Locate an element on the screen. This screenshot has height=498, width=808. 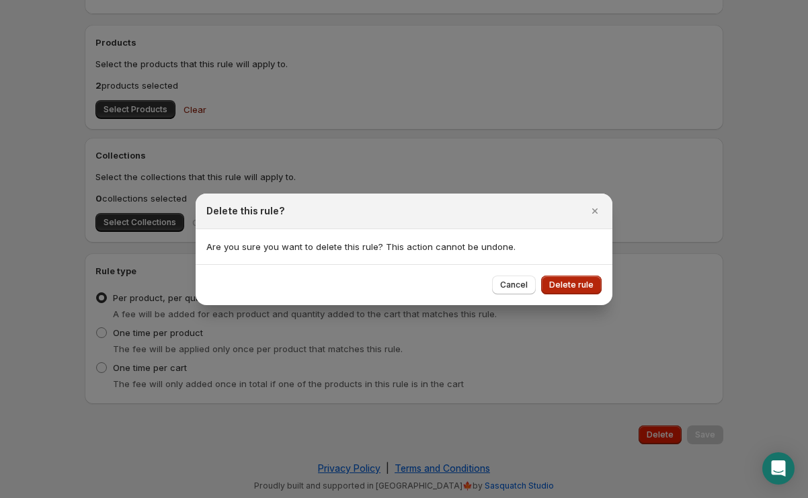
div: Open Intercom Messenger is located at coordinates (779, 469).